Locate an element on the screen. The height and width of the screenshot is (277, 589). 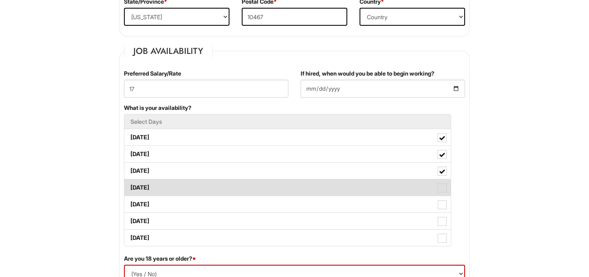
select: Country is located at coordinates (412, 17).